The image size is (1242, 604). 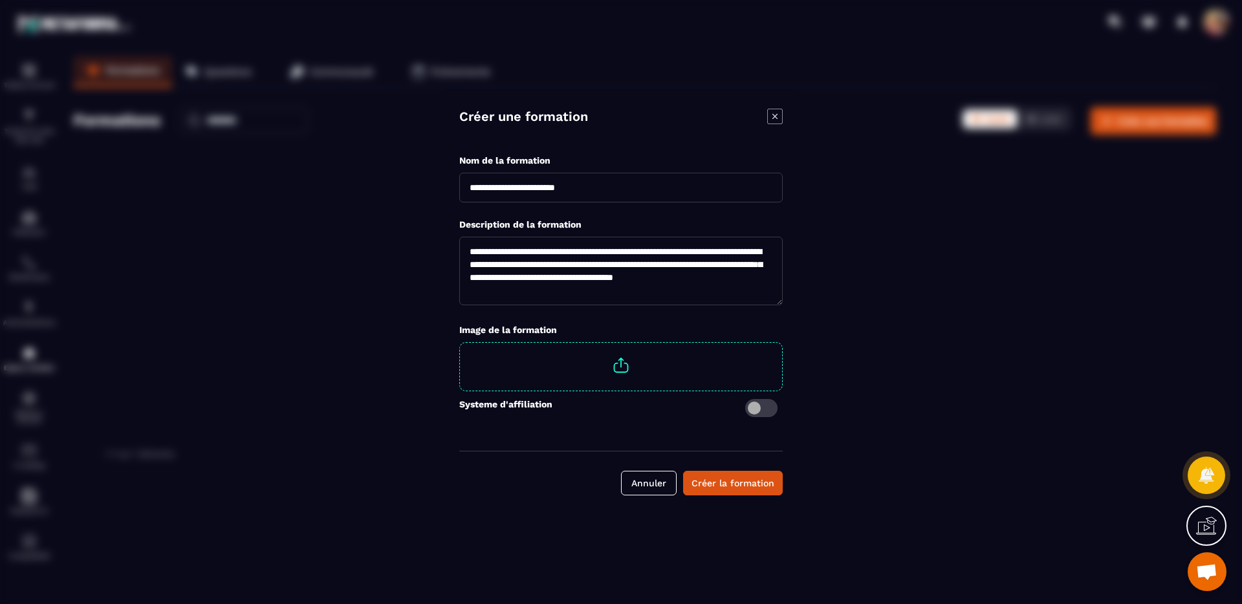 I want to click on div: Ouvrir le chat, so click(x=1207, y=572).